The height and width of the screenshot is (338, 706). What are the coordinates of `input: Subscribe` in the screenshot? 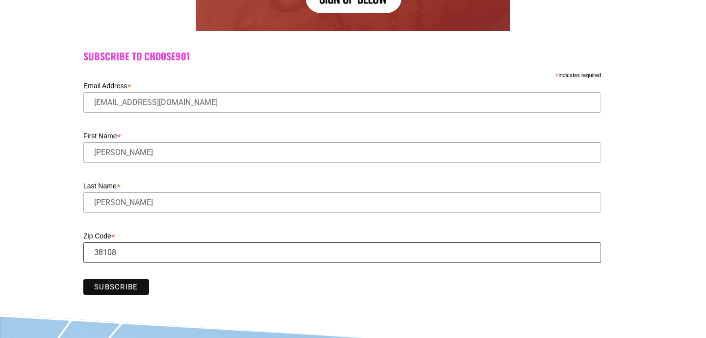 It's located at (116, 287).